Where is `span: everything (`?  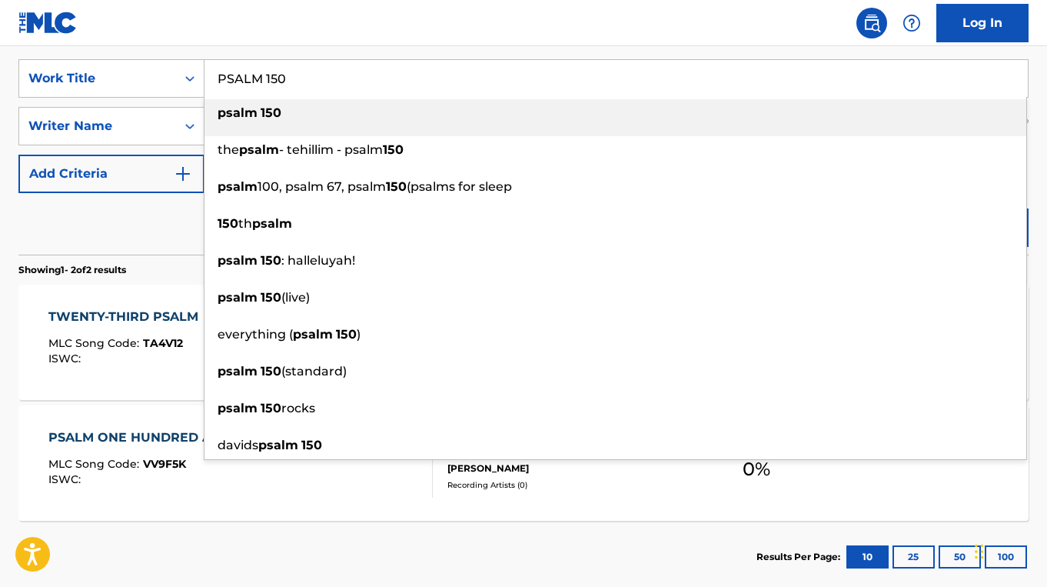
span: everything ( is located at coordinates (255, 334).